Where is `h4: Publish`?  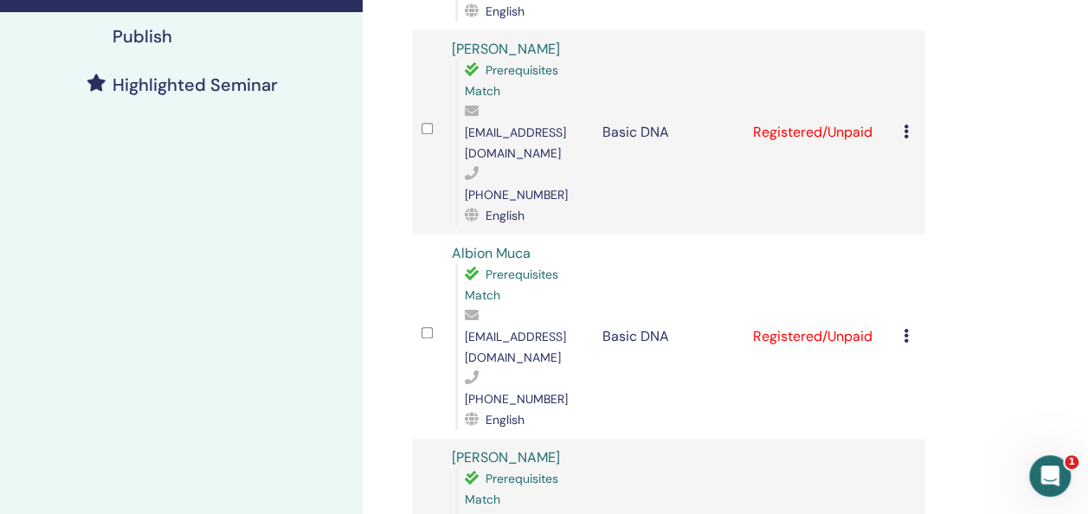 h4: Publish is located at coordinates (142, 36).